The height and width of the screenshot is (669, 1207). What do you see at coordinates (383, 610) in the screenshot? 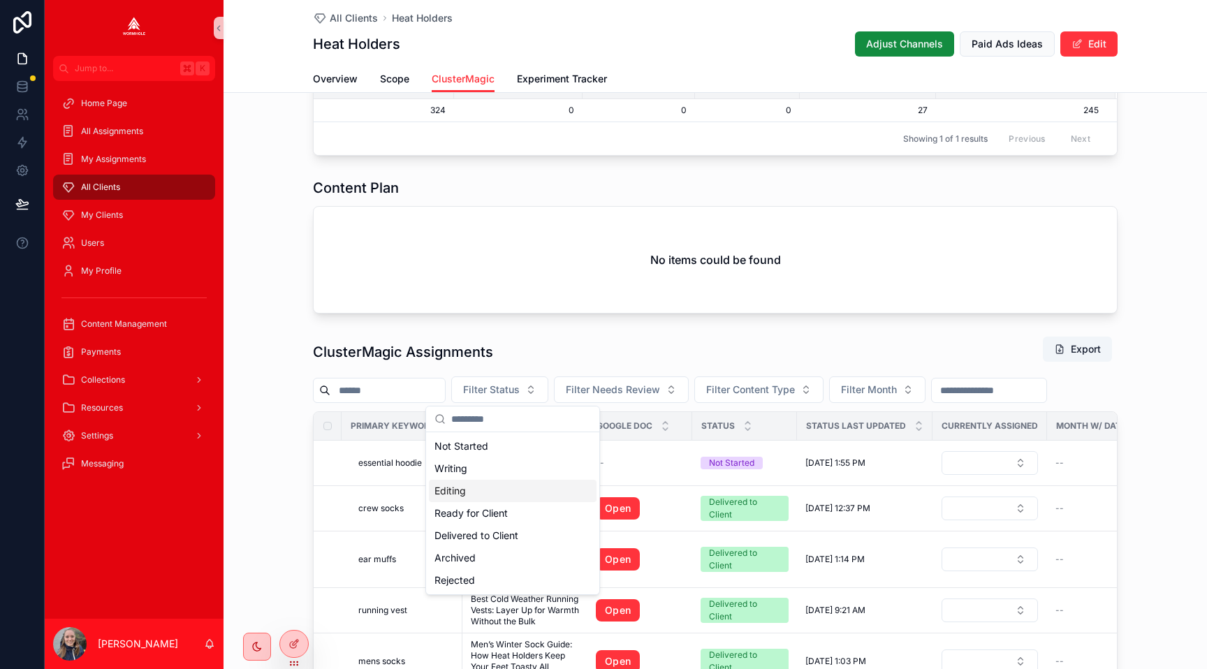
I see `span: running vest` at bounding box center [383, 610].